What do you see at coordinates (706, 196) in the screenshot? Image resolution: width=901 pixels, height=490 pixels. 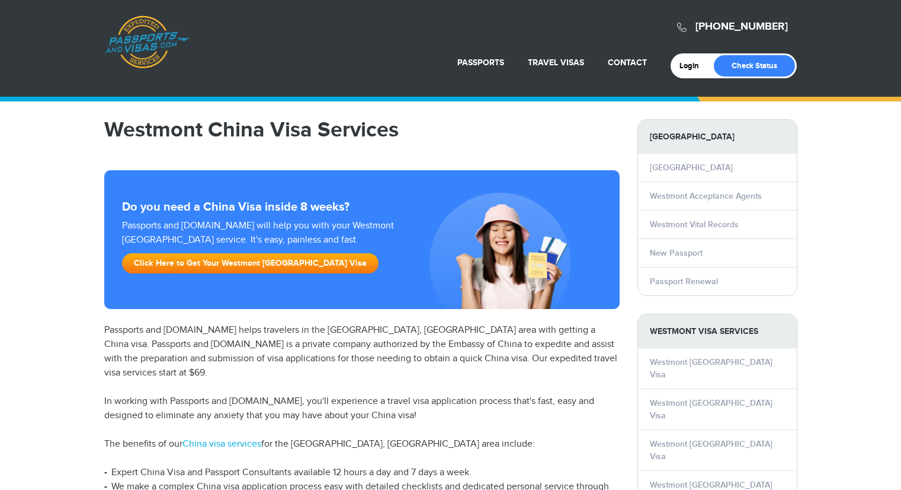 I see `a: Westmont Acceptance Agents` at bounding box center [706, 196].